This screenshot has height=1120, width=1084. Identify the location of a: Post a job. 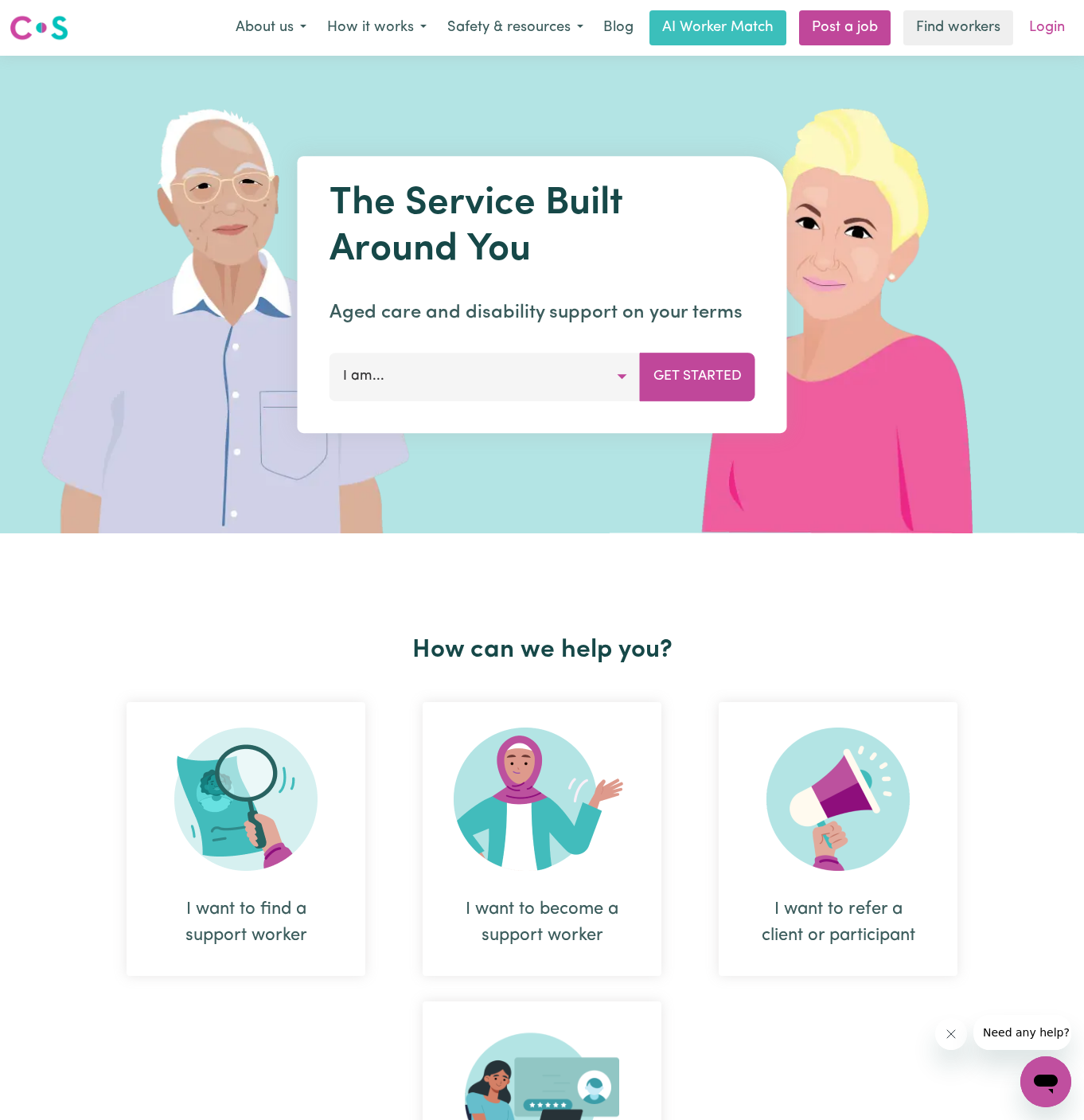
(845, 28).